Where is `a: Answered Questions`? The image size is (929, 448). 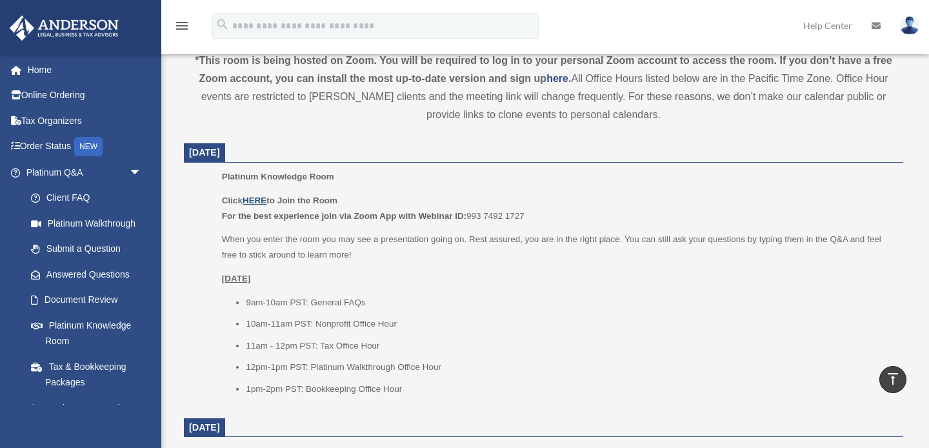
a: Answered Questions is located at coordinates (90, 274).